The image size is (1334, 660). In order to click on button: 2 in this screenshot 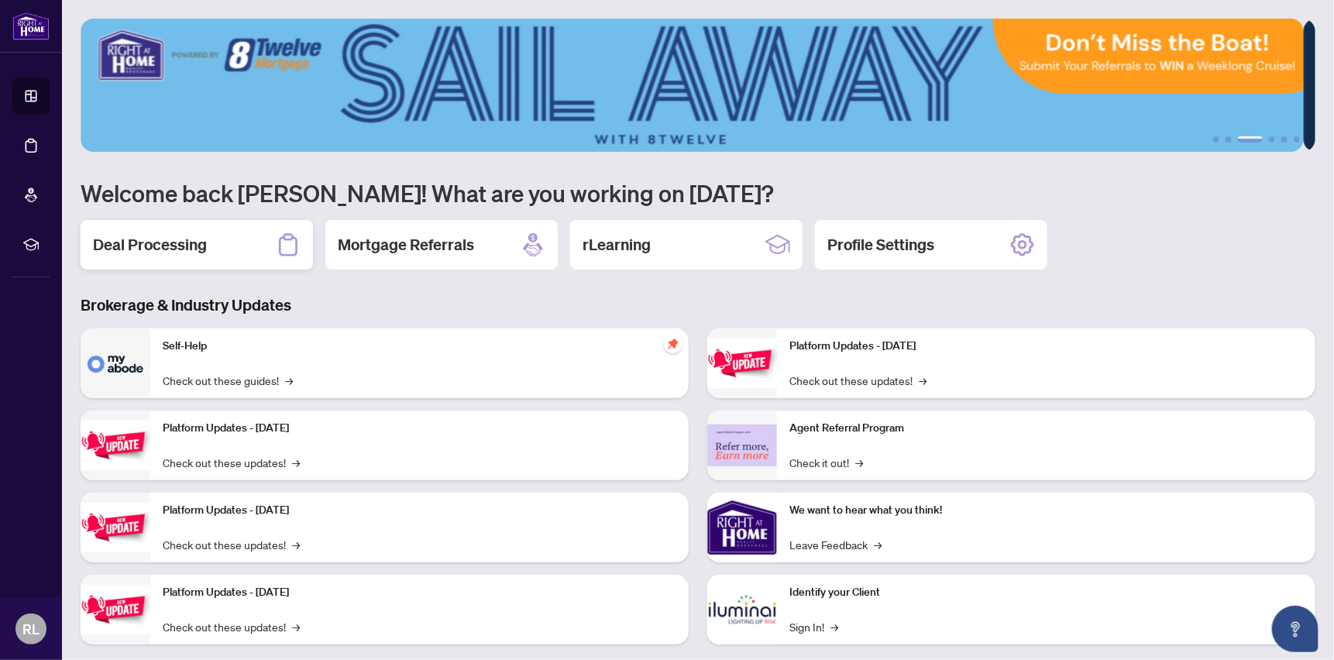, I will do `click(1229, 139)`.